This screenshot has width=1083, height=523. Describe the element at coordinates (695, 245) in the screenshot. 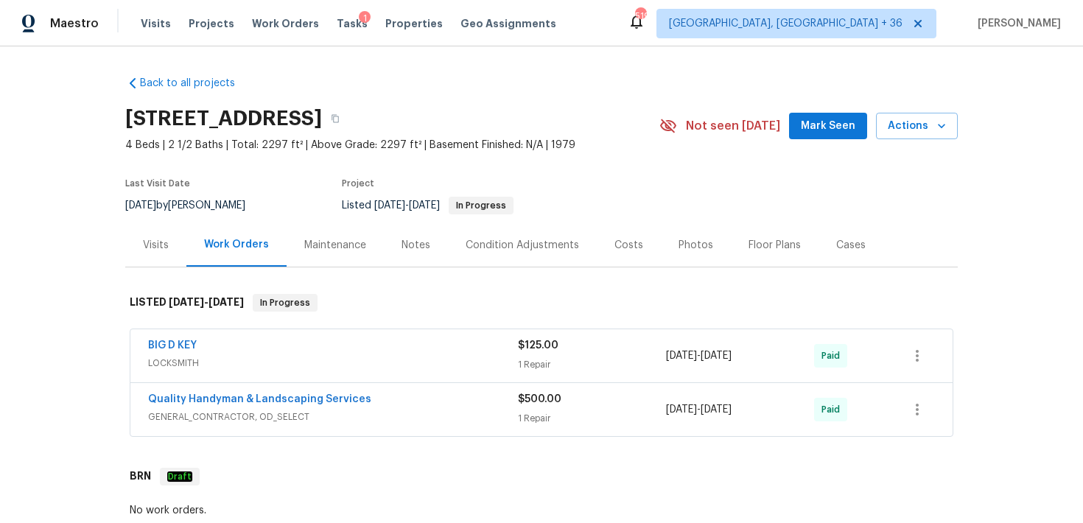

I see `div: Photos` at that location.